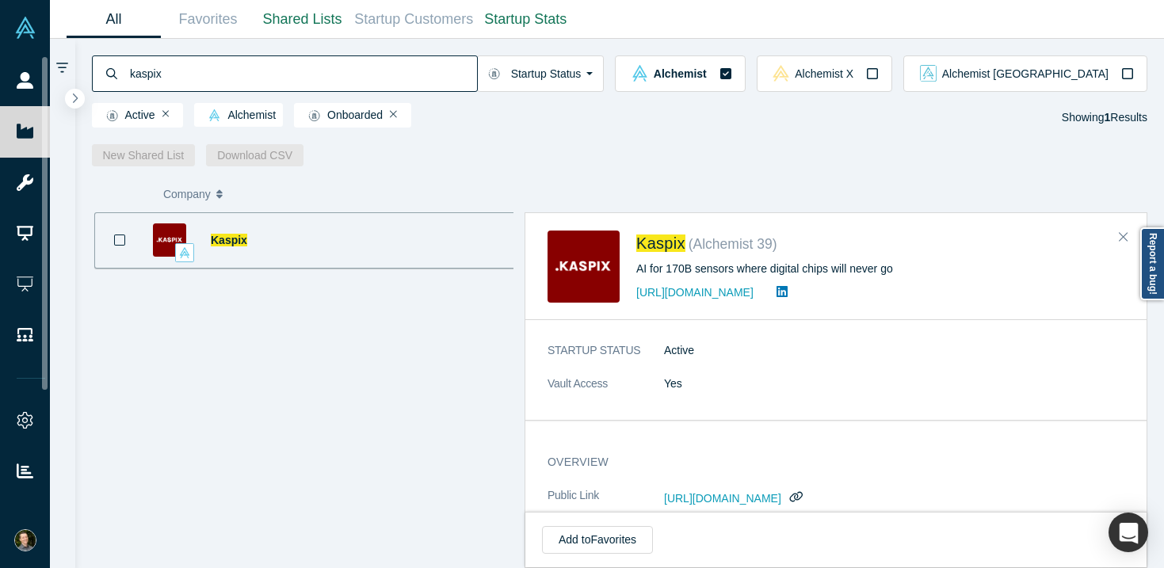  What do you see at coordinates (605, 392) in the screenshot?
I see `dt: Vault Access` at bounding box center [605, 392].